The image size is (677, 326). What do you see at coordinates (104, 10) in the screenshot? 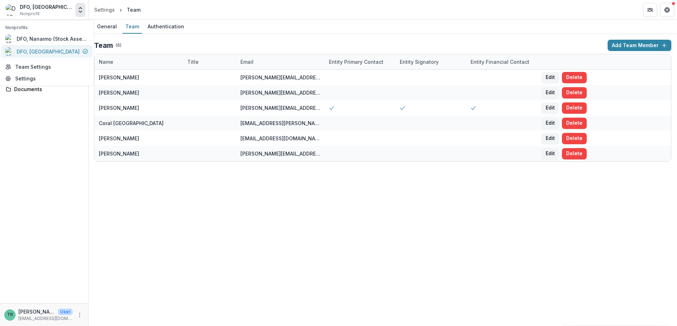
I see `div: Settings` at bounding box center [104, 10].